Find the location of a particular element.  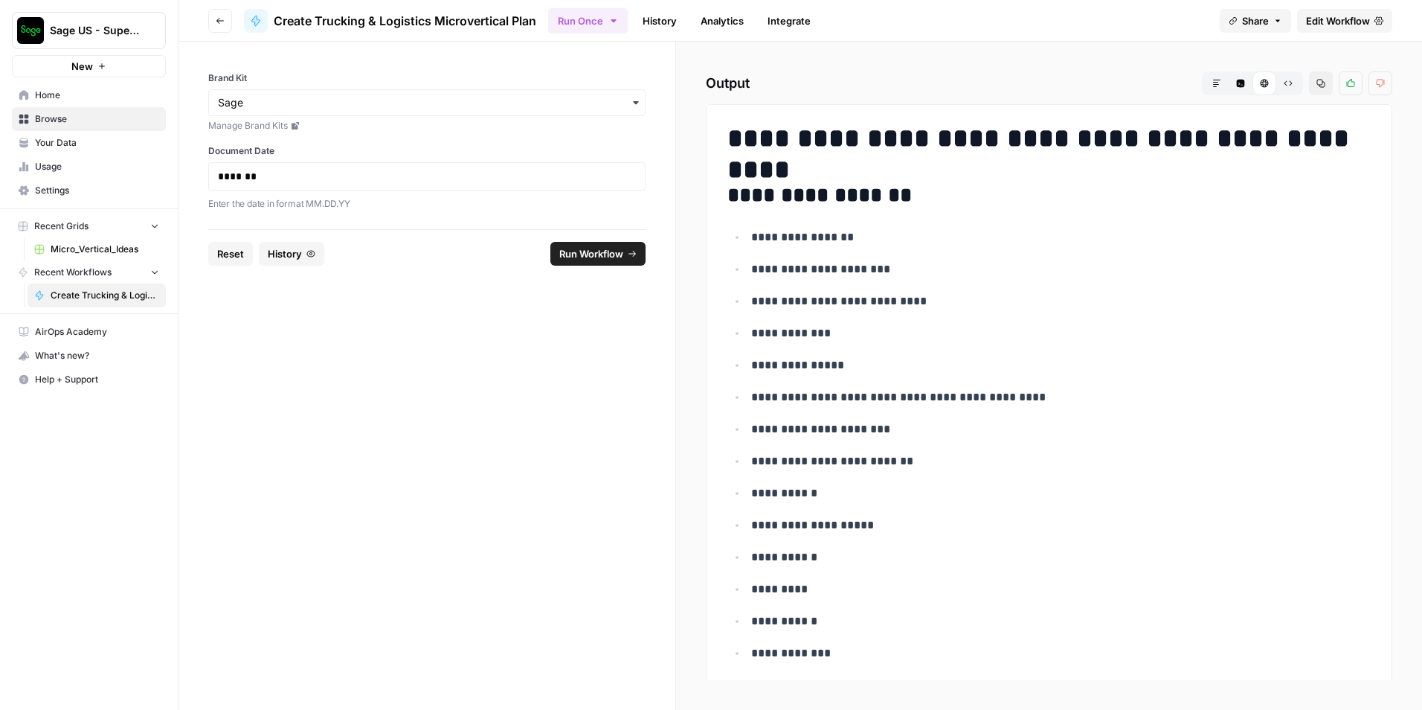

button: Recent Workflows is located at coordinates (89, 272).